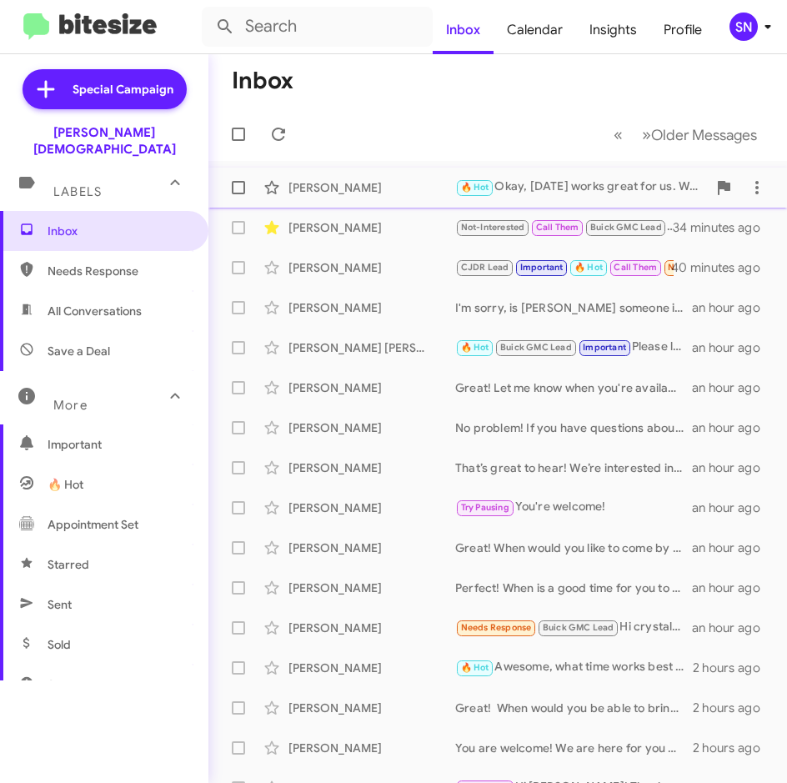 This screenshot has height=783, width=787. Describe the element at coordinates (573, 627) in the screenshot. I see `div: Hi crystal, I already spoke to someone and we were unable to get to a good range.` at that location.